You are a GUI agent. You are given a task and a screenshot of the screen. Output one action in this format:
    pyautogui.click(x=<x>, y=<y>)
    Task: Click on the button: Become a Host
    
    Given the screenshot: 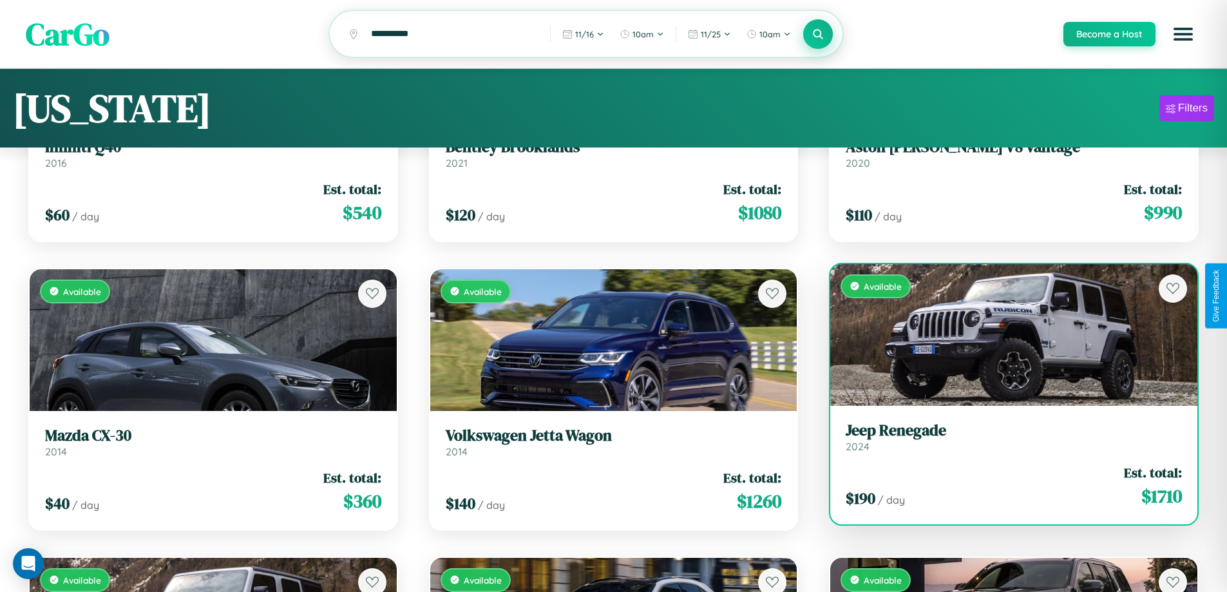 What is the action you would take?
    pyautogui.click(x=1109, y=34)
    